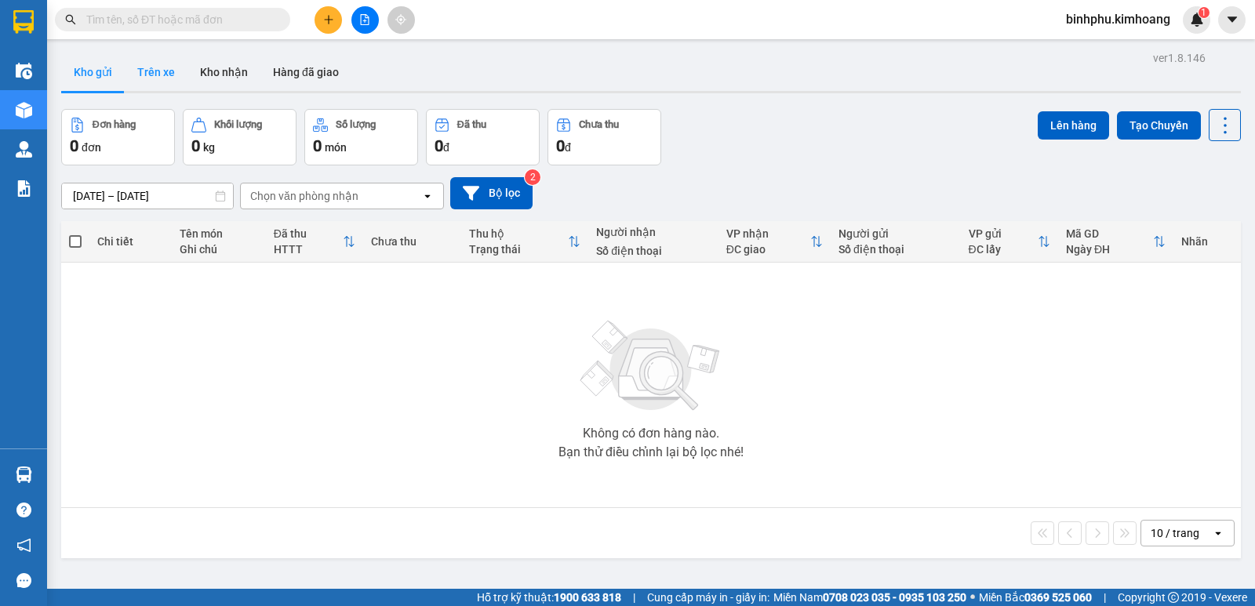  I want to click on div: Số lượng, so click(355, 125).